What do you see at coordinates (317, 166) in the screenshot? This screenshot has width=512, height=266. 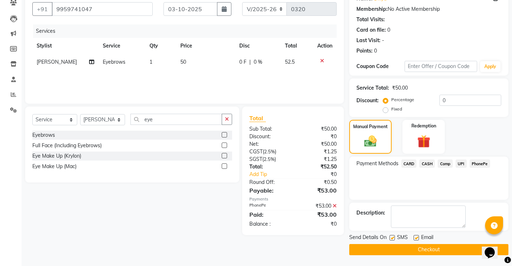 I see `div: ₹52.50` at bounding box center [317, 166].